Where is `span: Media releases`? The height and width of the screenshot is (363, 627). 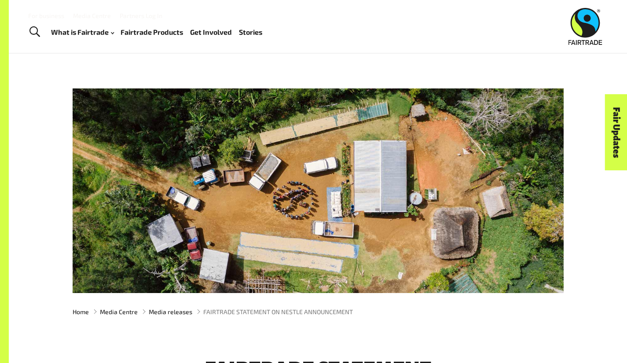 span: Media releases is located at coordinates (170, 312).